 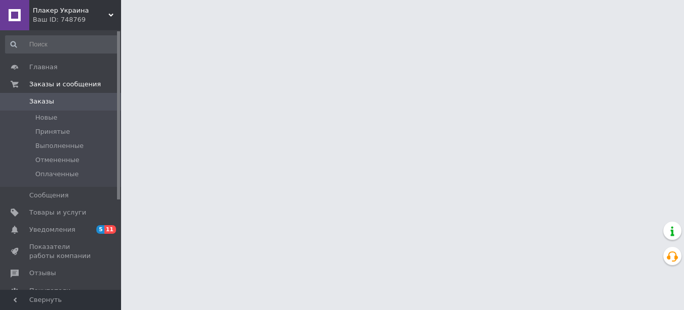 I want to click on div: Ваш ID: 748769, so click(x=77, y=20).